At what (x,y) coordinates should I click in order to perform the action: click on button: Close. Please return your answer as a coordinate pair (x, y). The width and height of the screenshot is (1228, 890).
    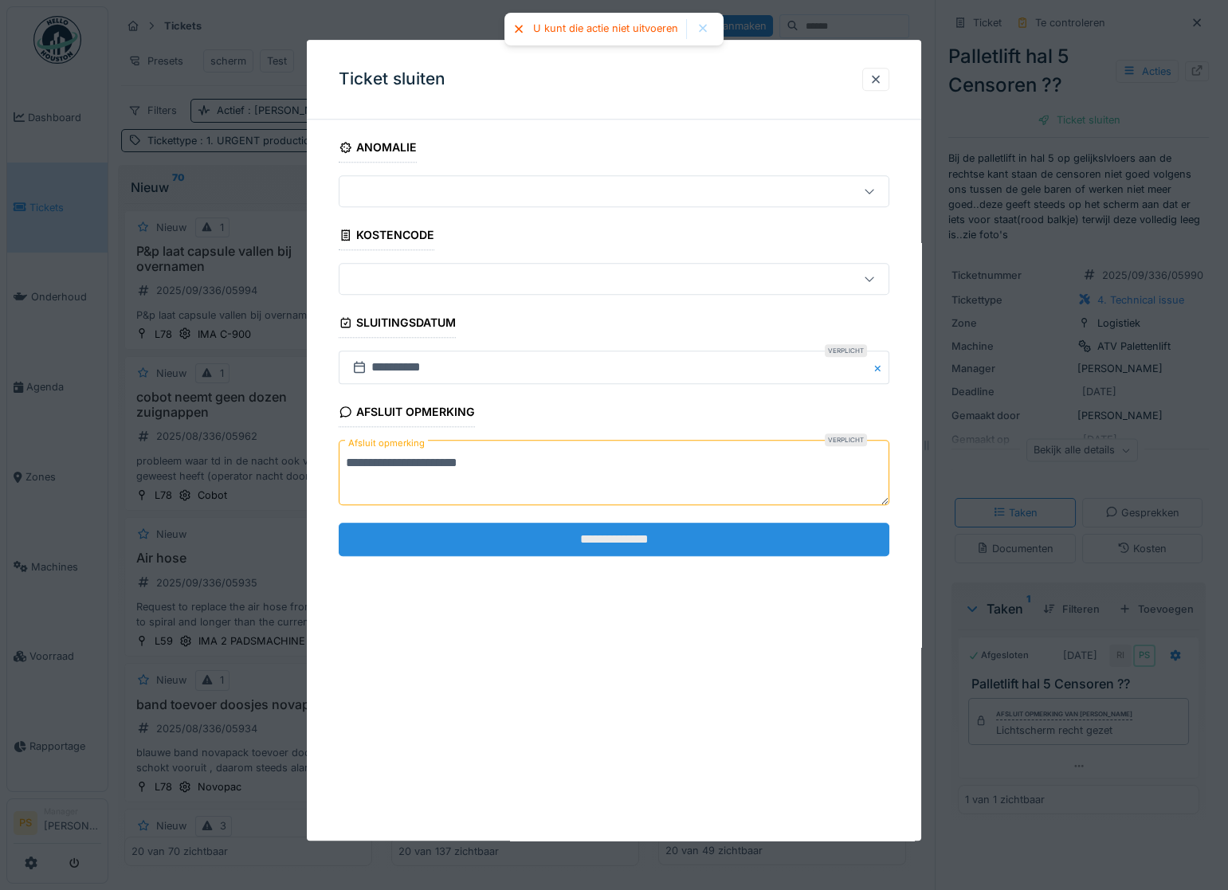
    Looking at the image, I should click on (880, 368).